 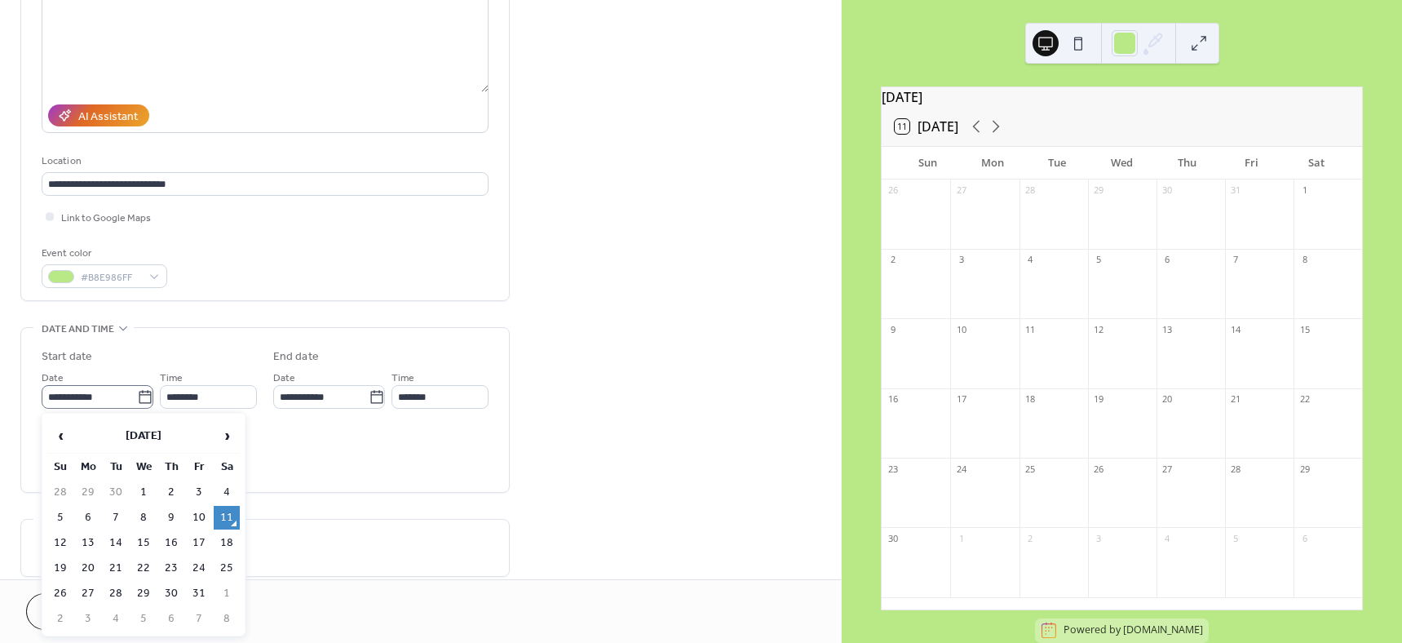 What do you see at coordinates (1098, 399) in the screenshot?
I see `div: 19` at bounding box center [1098, 399].